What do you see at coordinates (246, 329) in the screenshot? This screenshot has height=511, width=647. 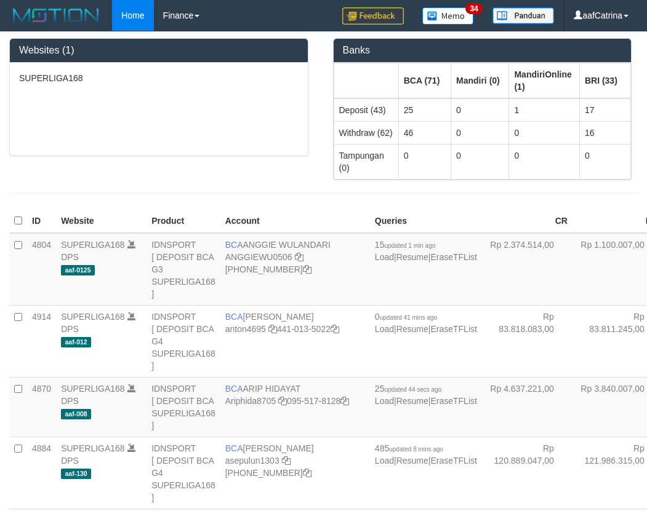 I see `a: anton4695` at bounding box center [246, 329].